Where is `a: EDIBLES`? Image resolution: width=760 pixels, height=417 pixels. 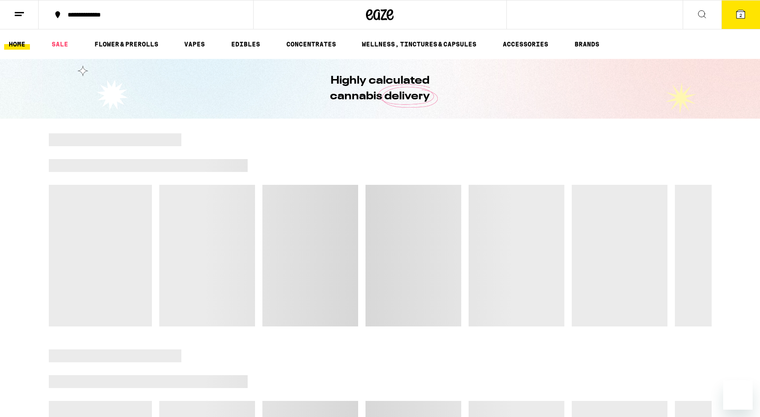 a: EDIBLES is located at coordinates (245, 44).